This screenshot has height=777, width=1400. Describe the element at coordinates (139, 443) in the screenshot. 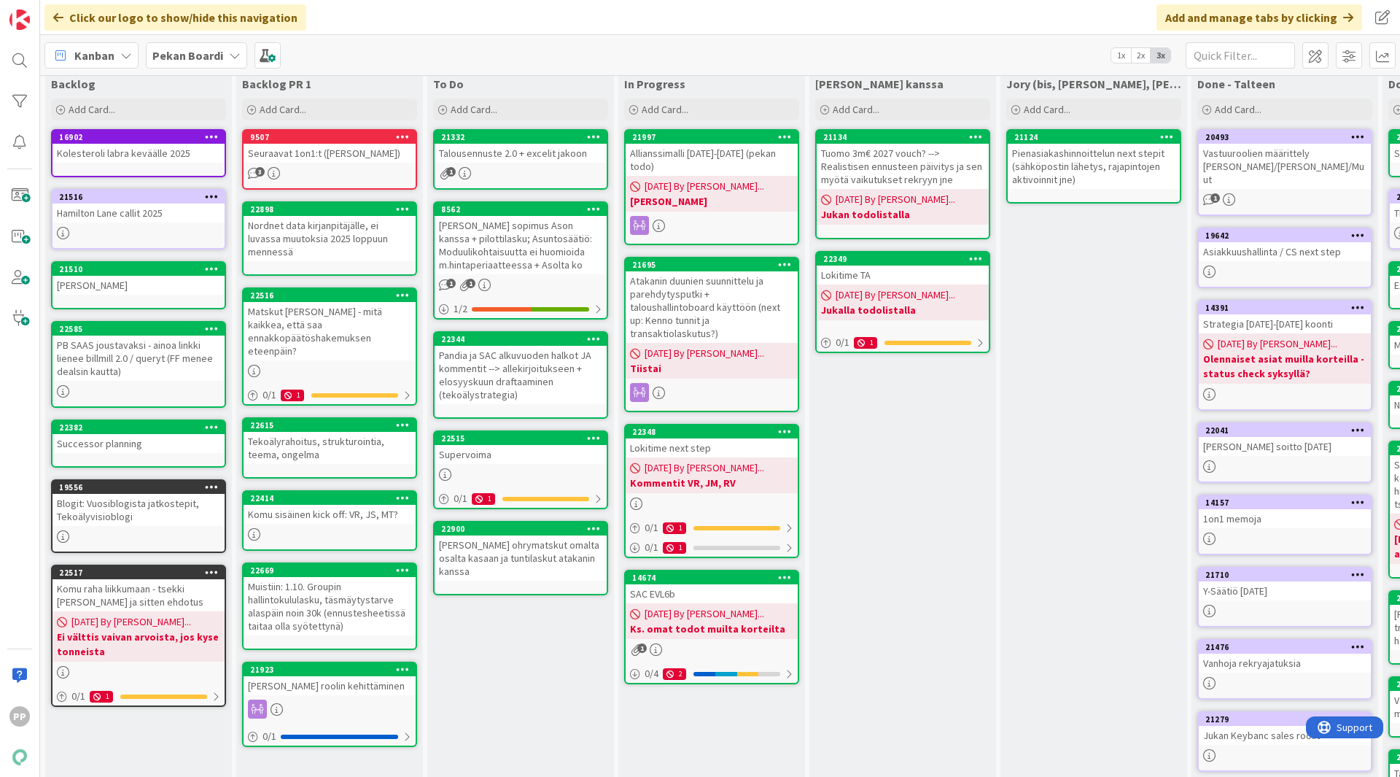

I see `div: Successor planning` at that location.